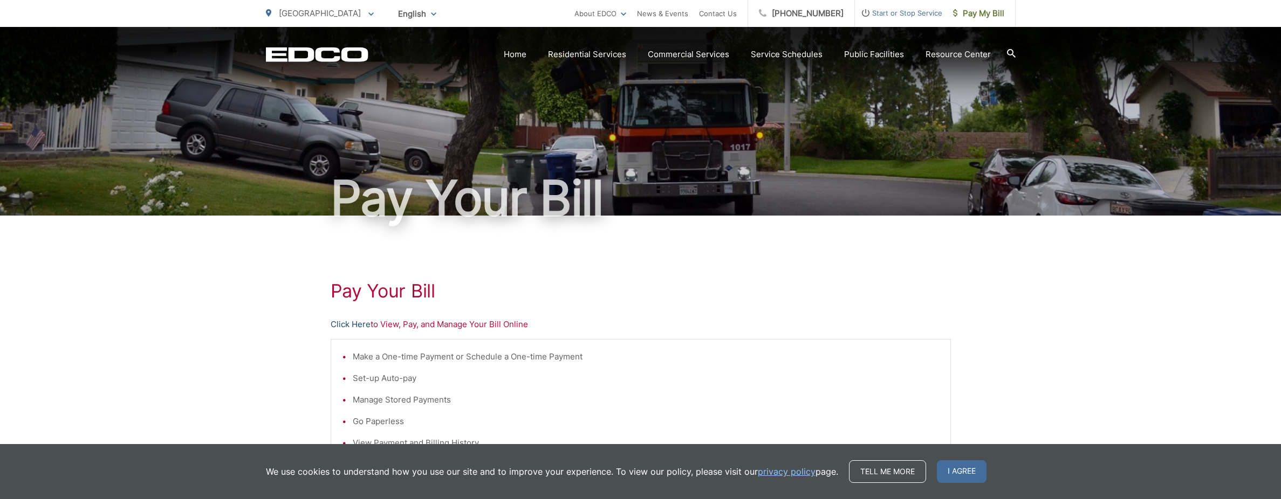  What do you see at coordinates (351, 325) in the screenshot?
I see `a: Click Here` at bounding box center [351, 325].